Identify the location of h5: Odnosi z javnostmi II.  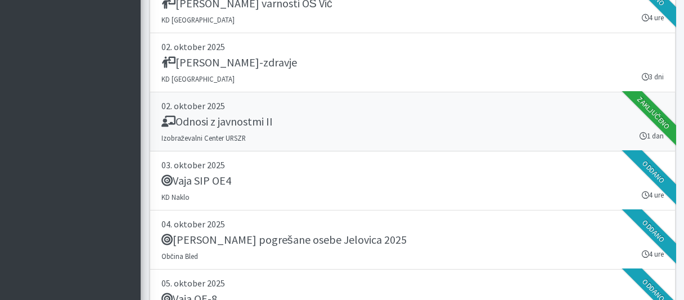
(217, 121).